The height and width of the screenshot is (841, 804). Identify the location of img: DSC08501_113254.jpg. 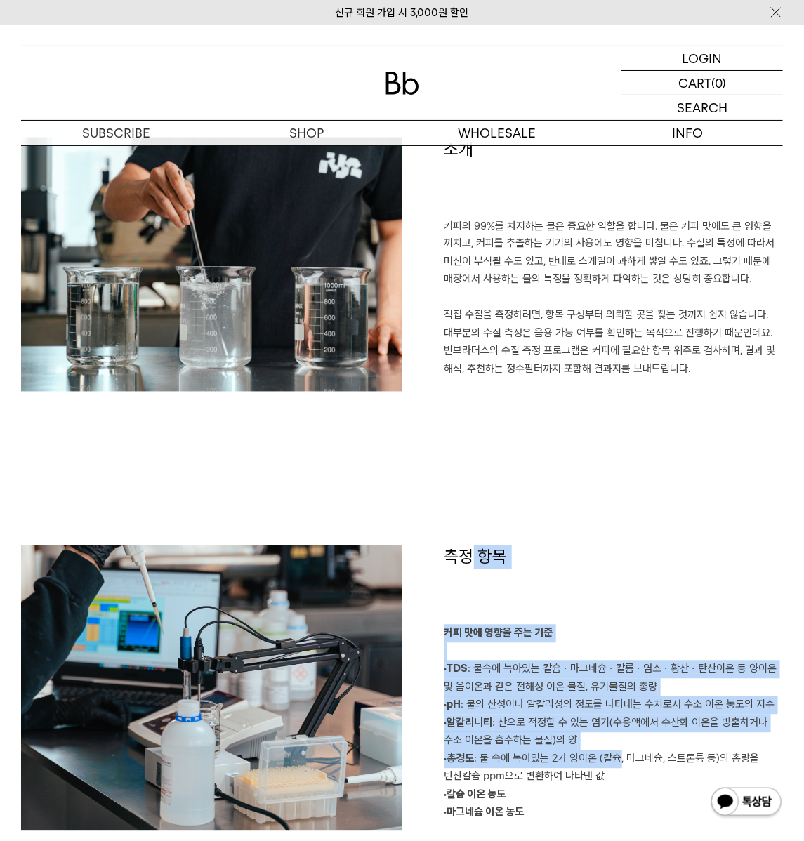
(211, 265).